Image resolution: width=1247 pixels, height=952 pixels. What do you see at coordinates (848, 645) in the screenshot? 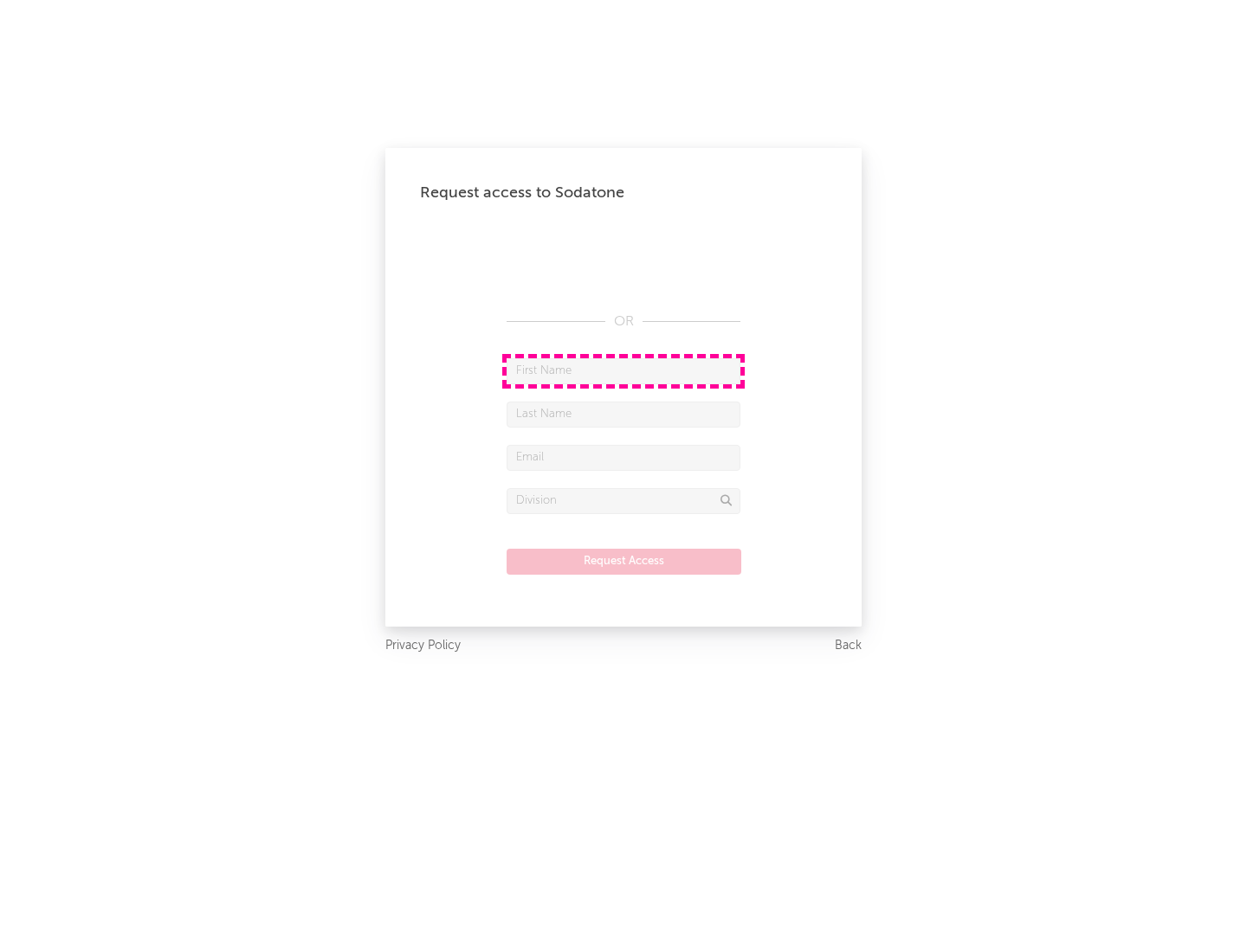
I see `a: Back` at bounding box center [848, 645].